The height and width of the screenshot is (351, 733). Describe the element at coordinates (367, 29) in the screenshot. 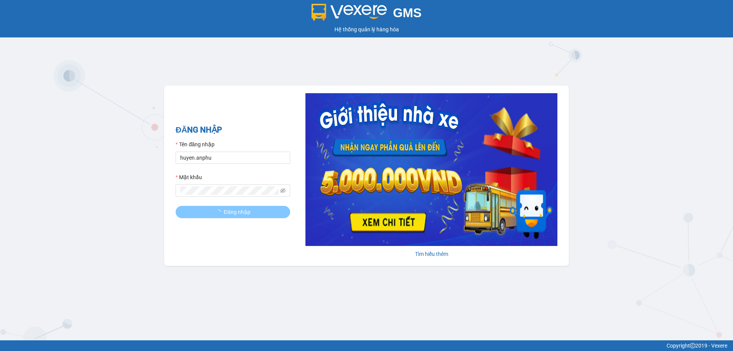

I see `div: Hệ thống quản lý hàng hóa` at that location.